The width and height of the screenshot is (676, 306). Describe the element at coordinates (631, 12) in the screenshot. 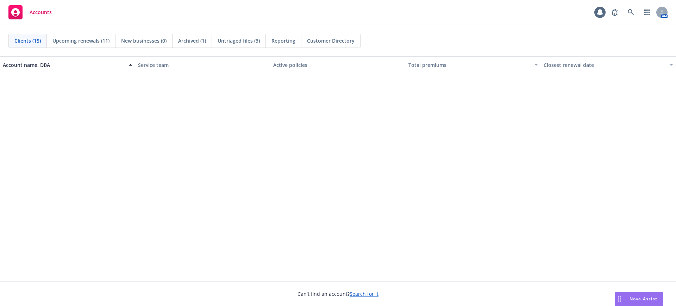

I see `a: Search` at that location.